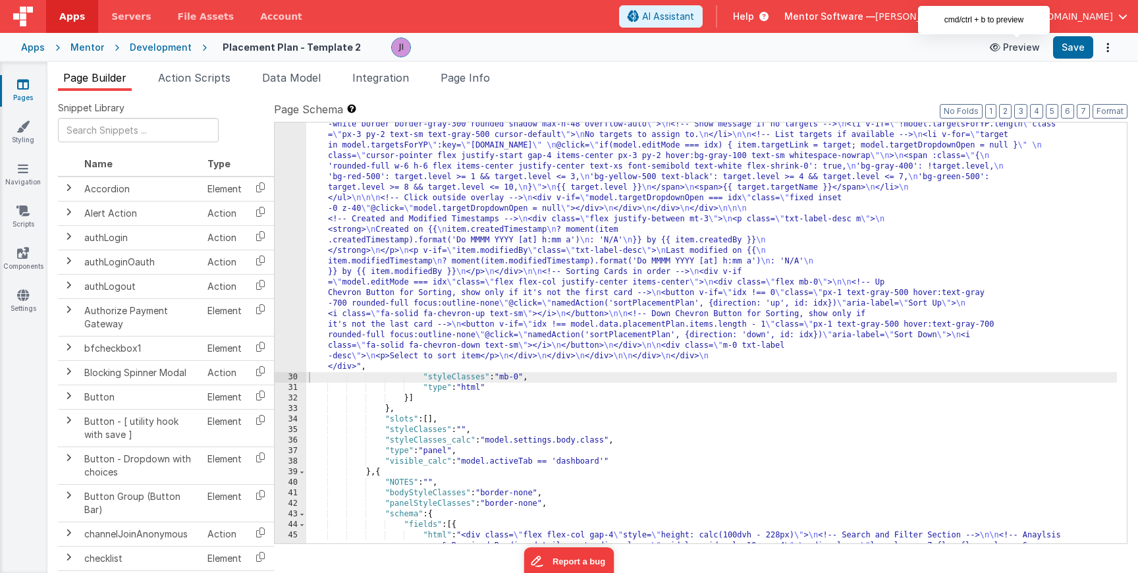 Image resolution: width=1138 pixels, height=573 pixels. I want to click on td: checklist, so click(140, 558).